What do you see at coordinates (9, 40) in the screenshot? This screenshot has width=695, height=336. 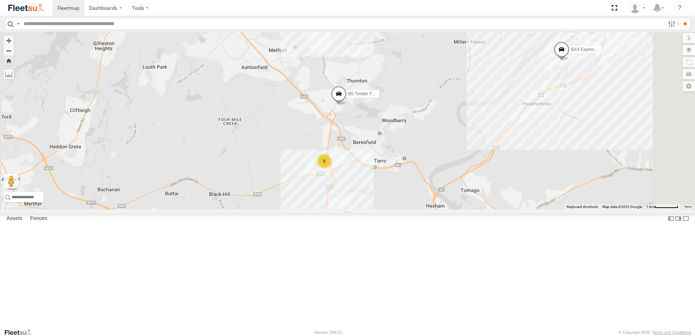 I see `button: Zoom in` at bounding box center [9, 40].